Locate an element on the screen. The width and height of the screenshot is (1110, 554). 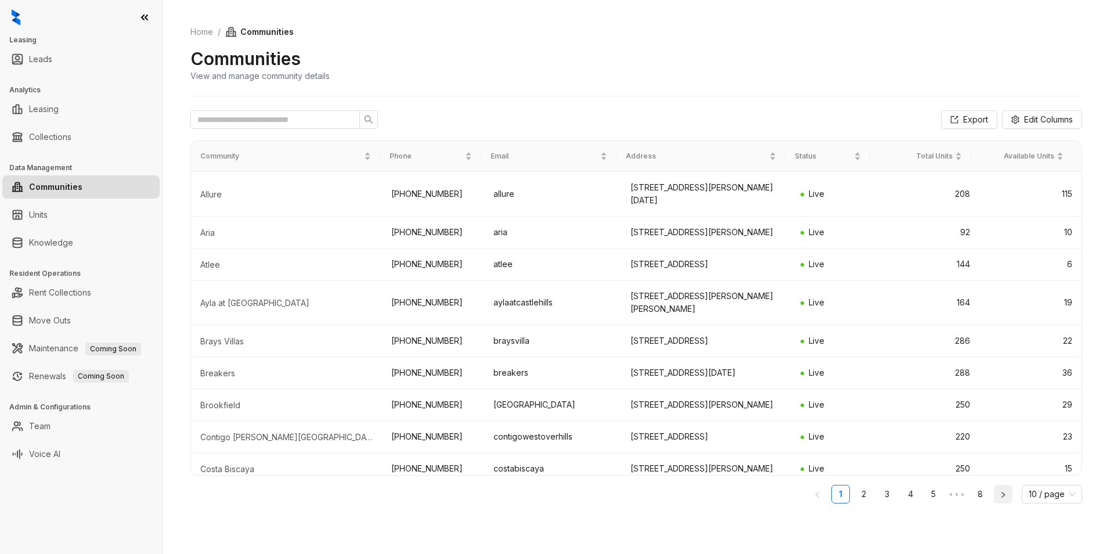
td: 6 is located at coordinates (1031, 264).